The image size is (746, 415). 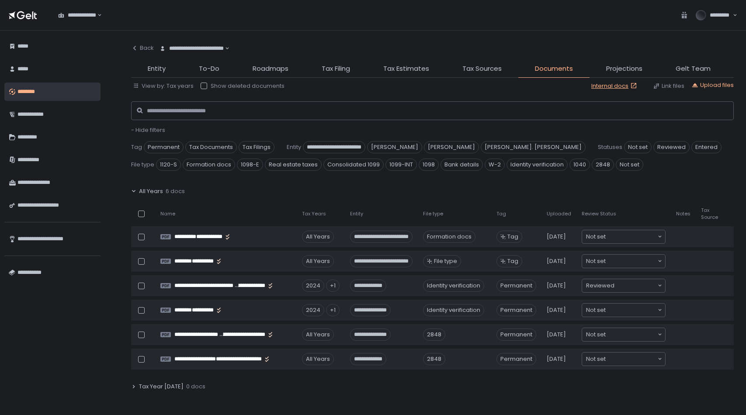 What do you see at coordinates (142, 48) in the screenshot?
I see `div: Back` at bounding box center [142, 48].